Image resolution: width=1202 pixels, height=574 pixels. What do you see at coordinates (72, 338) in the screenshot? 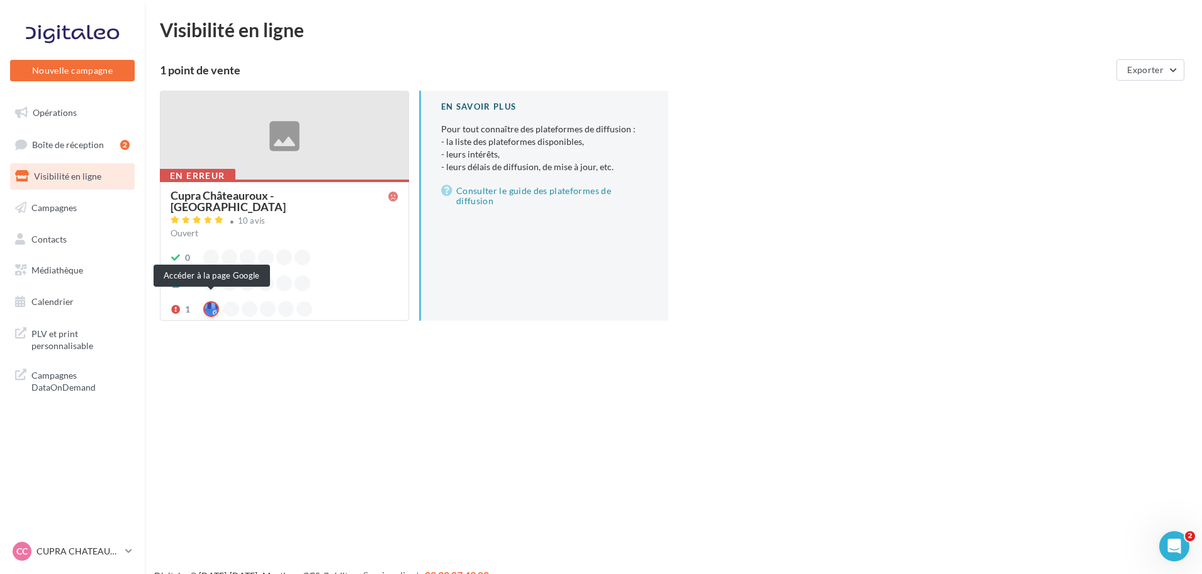
I see `a: PLV et print personnalisable` at bounding box center [72, 338].